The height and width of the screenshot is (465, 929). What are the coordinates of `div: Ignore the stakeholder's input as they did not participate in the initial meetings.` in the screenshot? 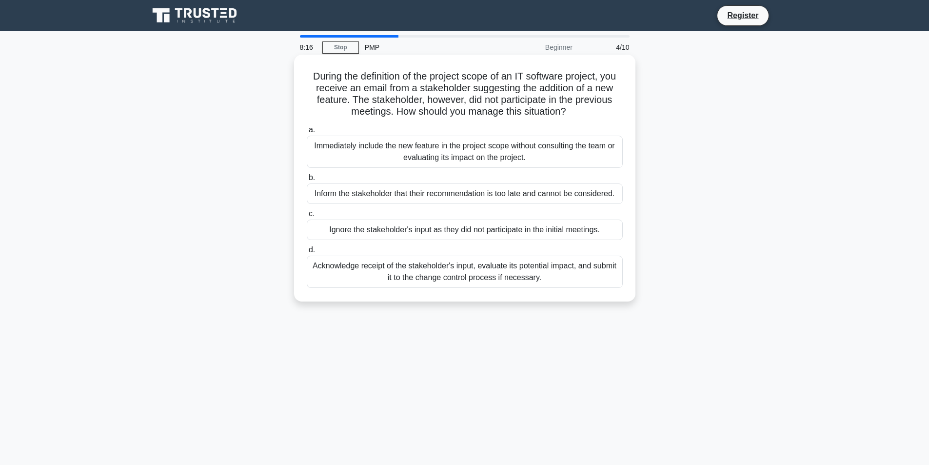 It's located at (465, 230).